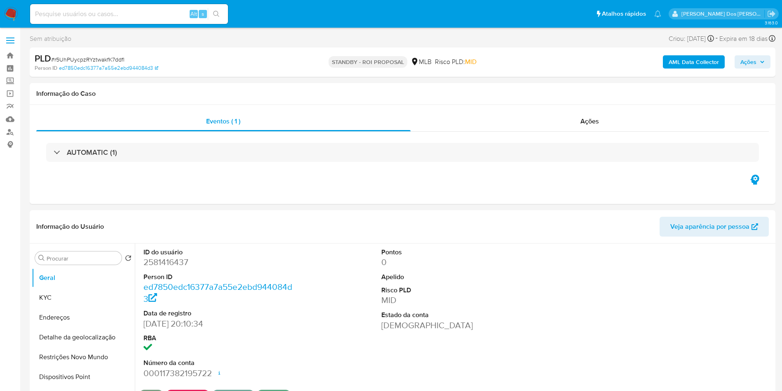 The width and height of the screenshot is (782, 391). What do you see at coordinates (194, 14) in the screenshot?
I see `span: Alt` at bounding box center [194, 14].